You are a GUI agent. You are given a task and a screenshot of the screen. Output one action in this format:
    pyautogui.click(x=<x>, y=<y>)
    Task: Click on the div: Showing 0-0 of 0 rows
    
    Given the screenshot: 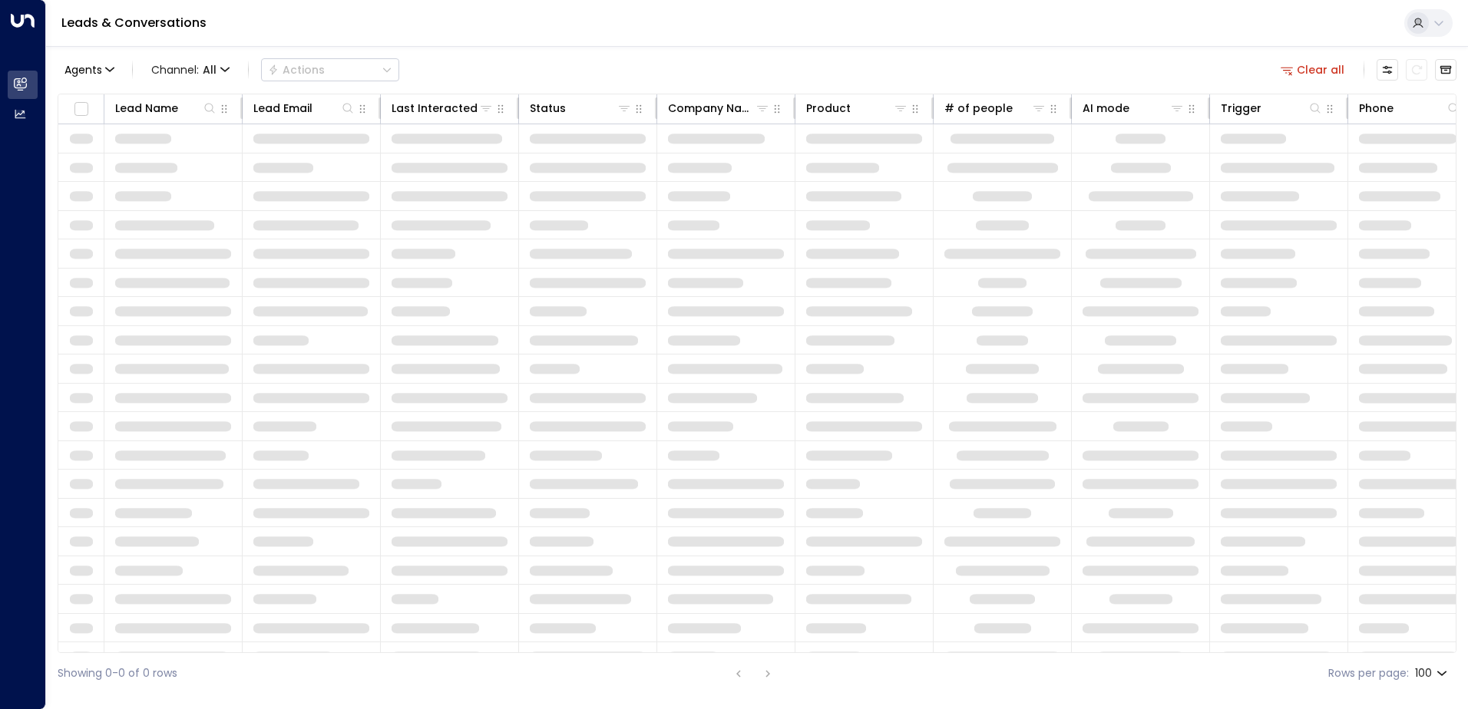 What is the action you would take?
    pyautogui.click(x=117, y=673)
    